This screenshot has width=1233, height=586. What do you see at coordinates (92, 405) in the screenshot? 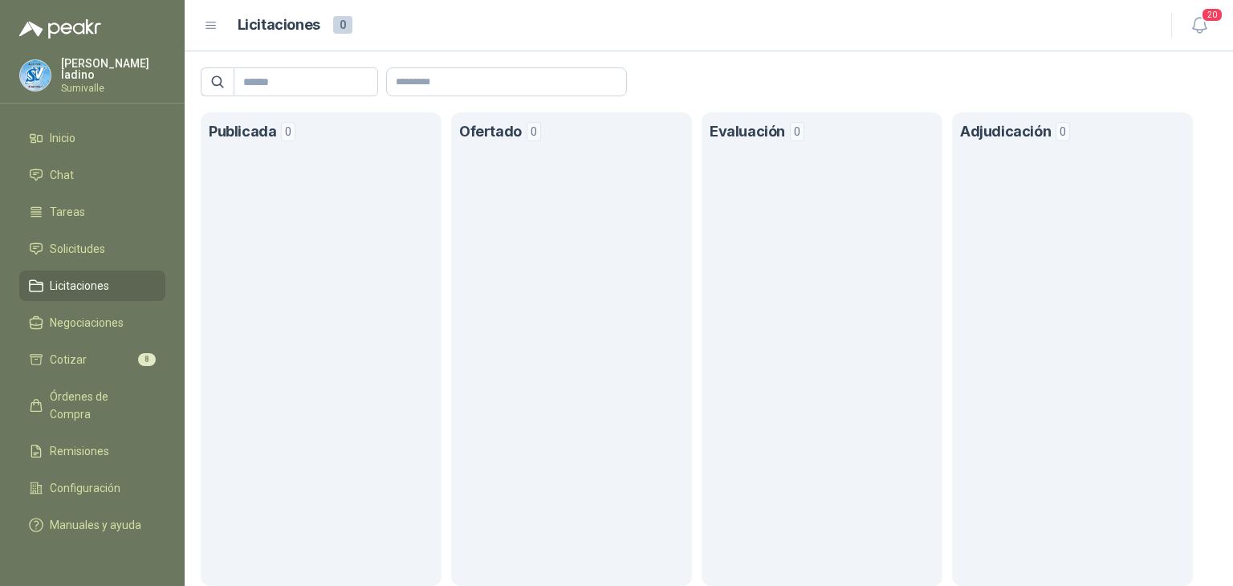
I see `a: Órdenes de Compra` at bounding box center [92, 405].